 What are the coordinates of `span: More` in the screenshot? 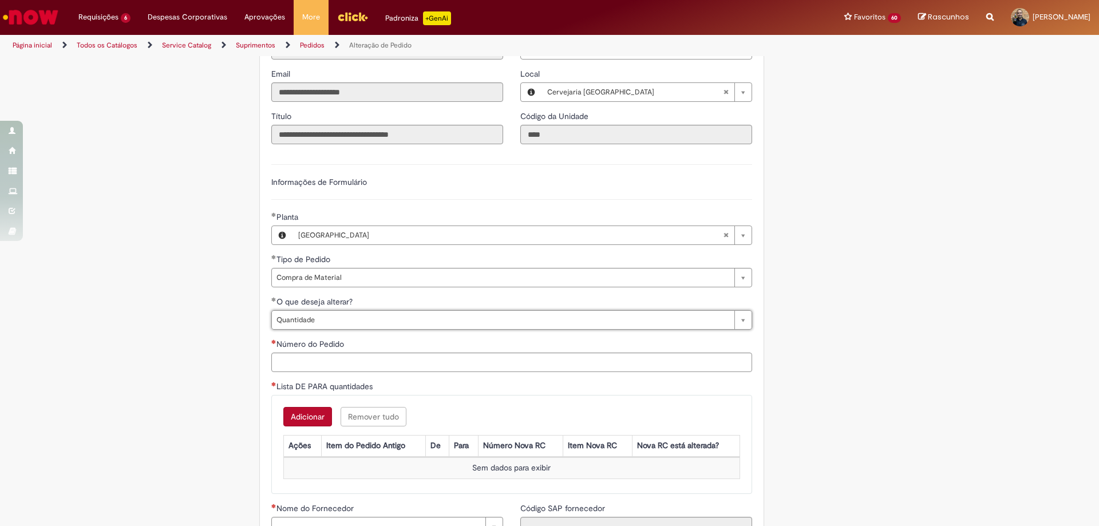 It's located at (311, 17).